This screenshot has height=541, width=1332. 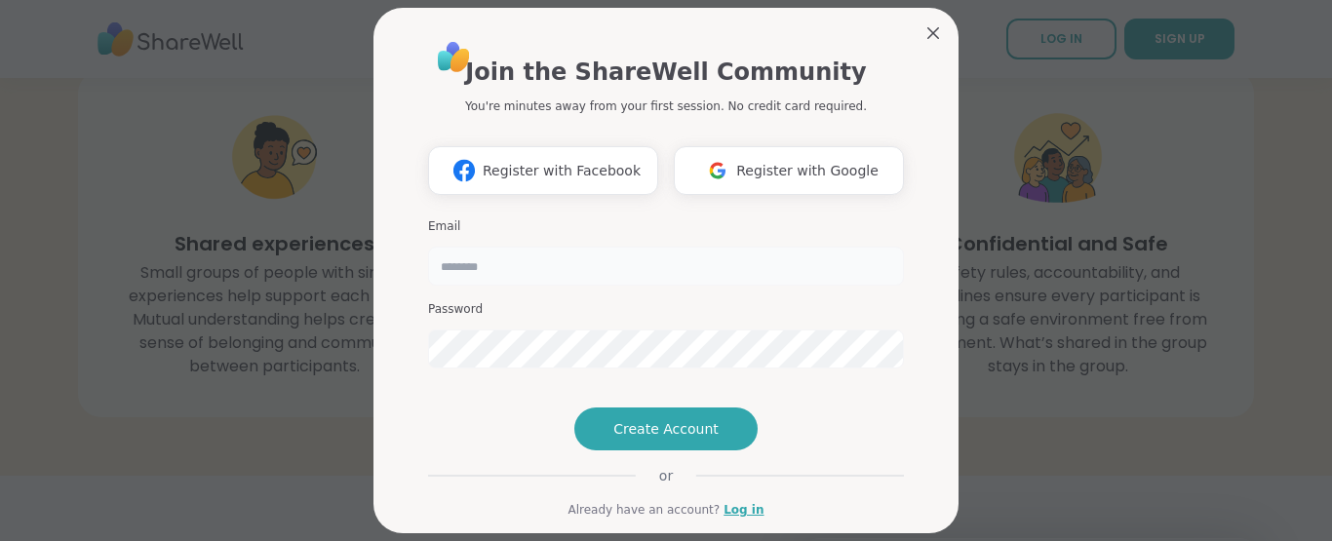 I want to click on a: Log in, so click(x=743, y=510).